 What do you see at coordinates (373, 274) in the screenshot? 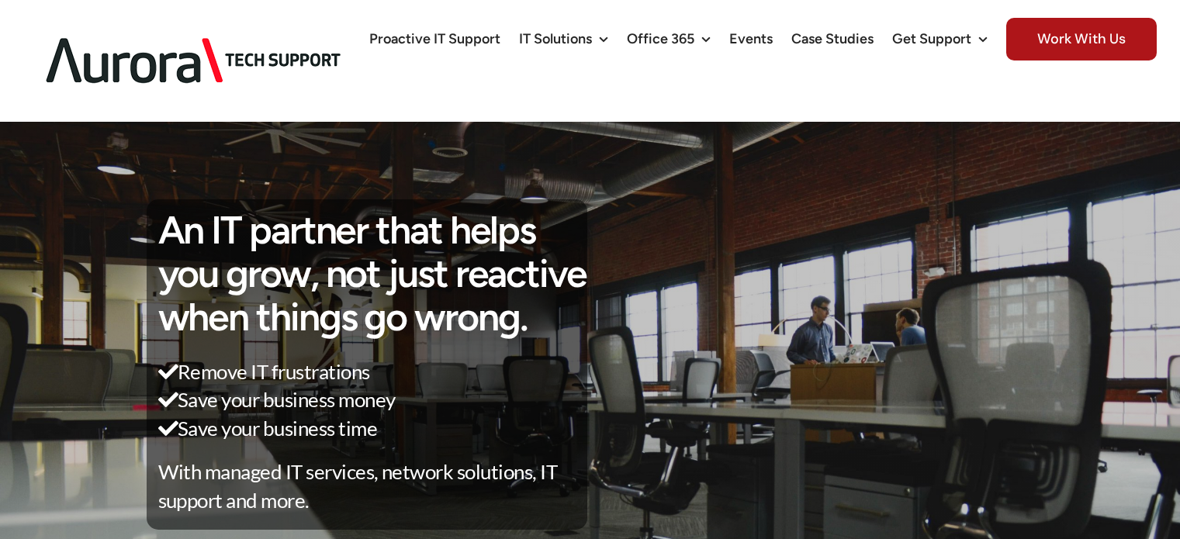
I see `h1: An IT partner that helps you grow, not just reactive when things go wrong.` at bounding box center [373, 274].